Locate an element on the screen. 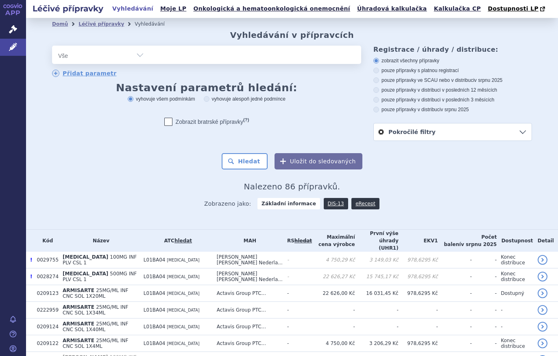 This screenshot has height=356, width=558. td: 0209124 is located at coordinates (46, 326).